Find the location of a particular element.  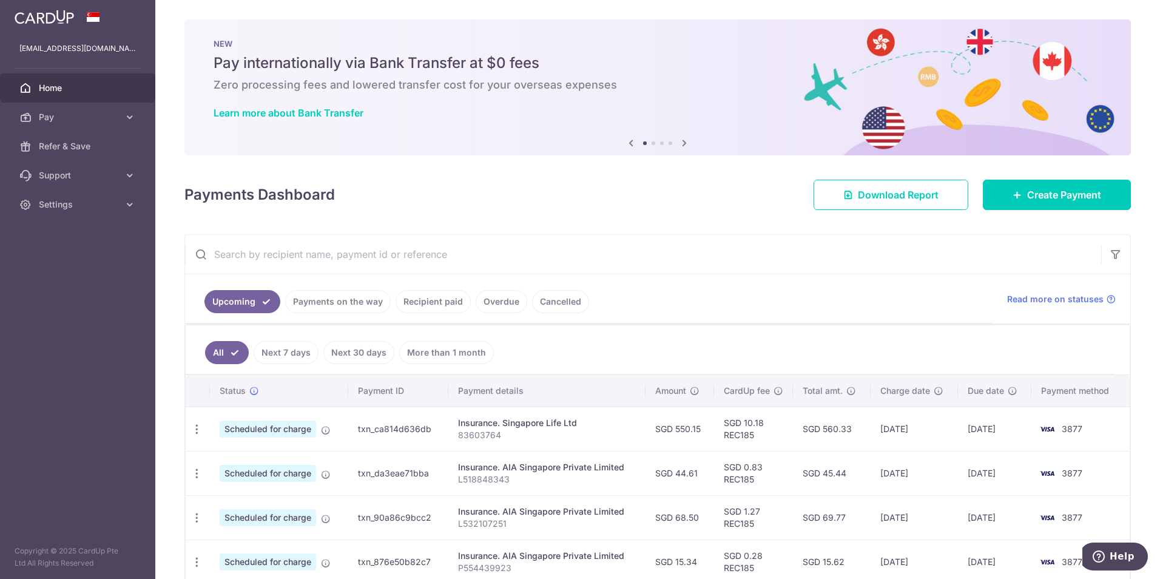

td: SGD 45.44 is located at coordinates (832, 472).